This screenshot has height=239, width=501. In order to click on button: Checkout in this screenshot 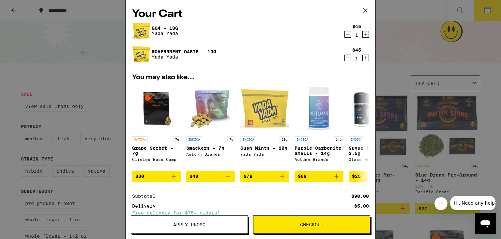, I will do `click(312, 224)`.